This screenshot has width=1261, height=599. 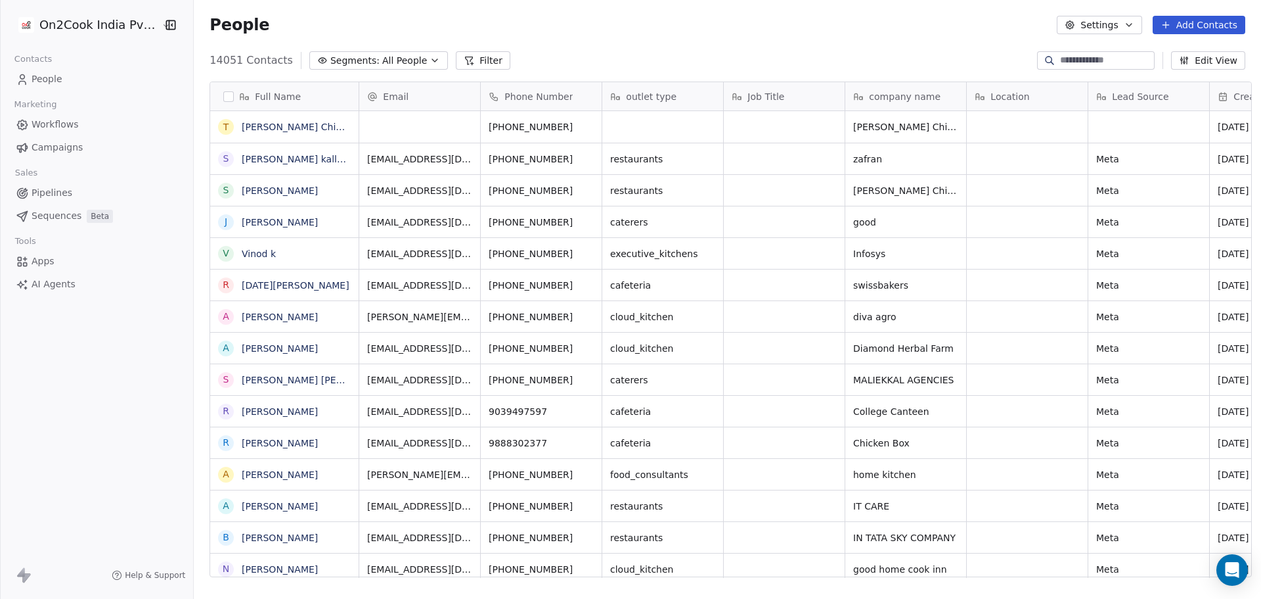 I want to click on span: Full Name, so click(x=278, y=97).